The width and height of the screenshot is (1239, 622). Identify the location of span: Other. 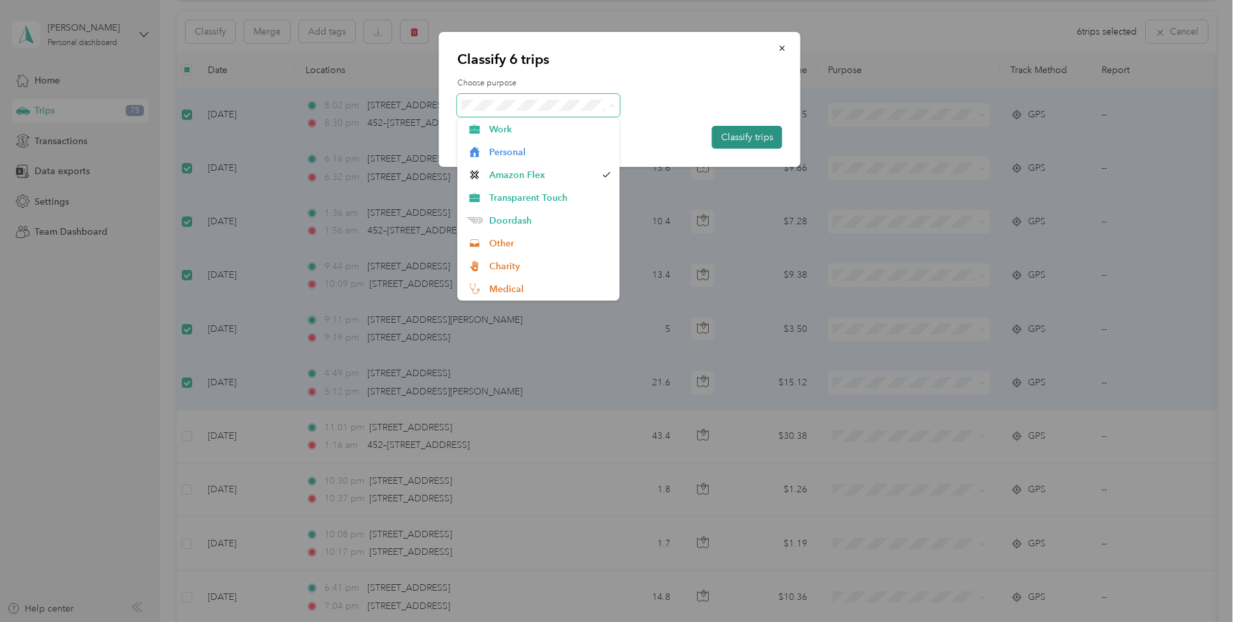
(550, 243).